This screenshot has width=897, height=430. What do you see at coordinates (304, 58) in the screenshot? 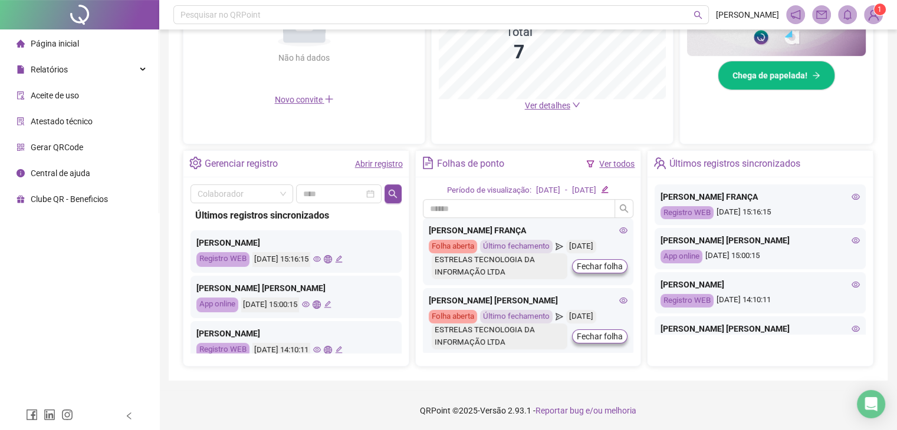
I see `div: Não há dados` at bounding box center [304, 58].